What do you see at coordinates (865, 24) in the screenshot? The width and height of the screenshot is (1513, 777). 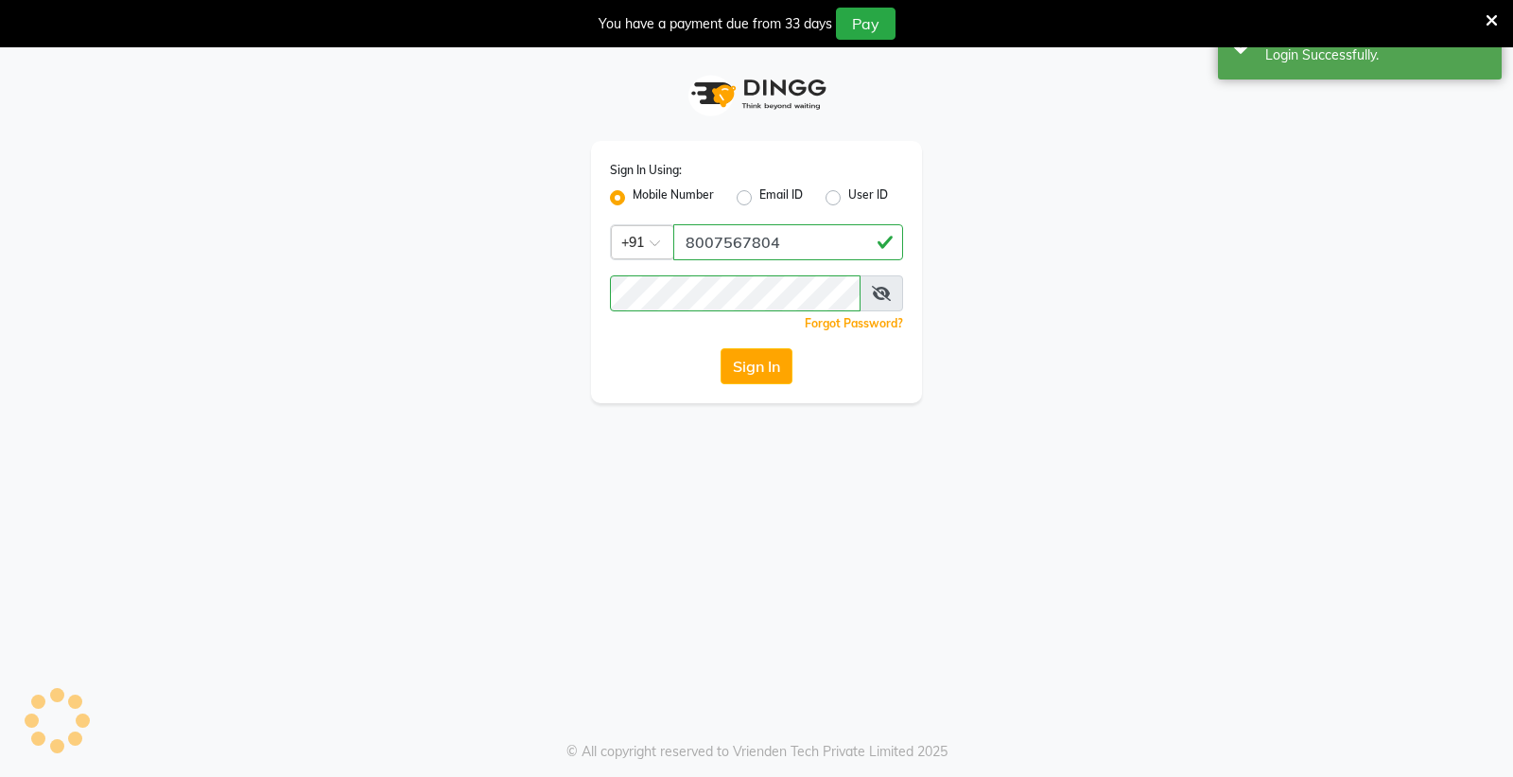 I see `button: Pay` at bounding box center [865, 24].